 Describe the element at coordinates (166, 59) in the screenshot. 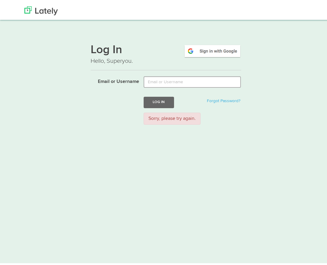

I see `p: Hello, Superyou.` at that location.